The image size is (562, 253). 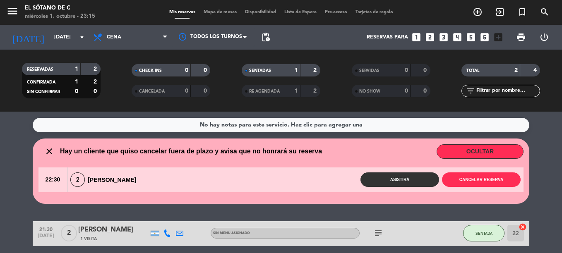 I want to click on button: OCULTAR, so click(x=480, y=152).